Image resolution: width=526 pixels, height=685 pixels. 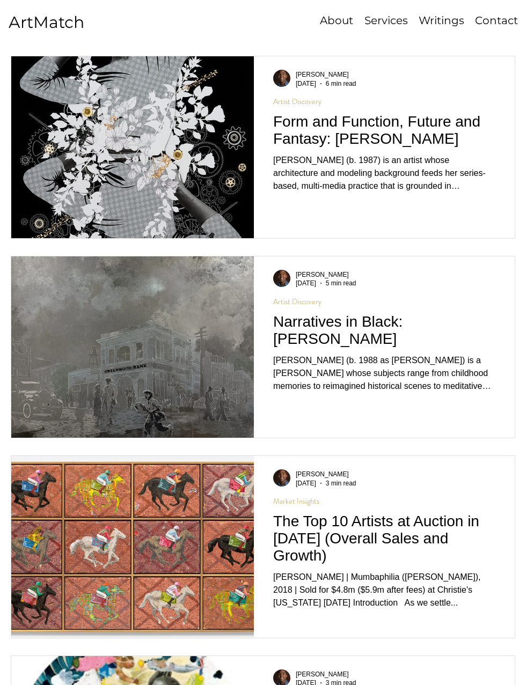 I want to click on img: The Top 10 Artists at Auction in 2024 (Overall Sales and Growth), so click(x=133, y=547).